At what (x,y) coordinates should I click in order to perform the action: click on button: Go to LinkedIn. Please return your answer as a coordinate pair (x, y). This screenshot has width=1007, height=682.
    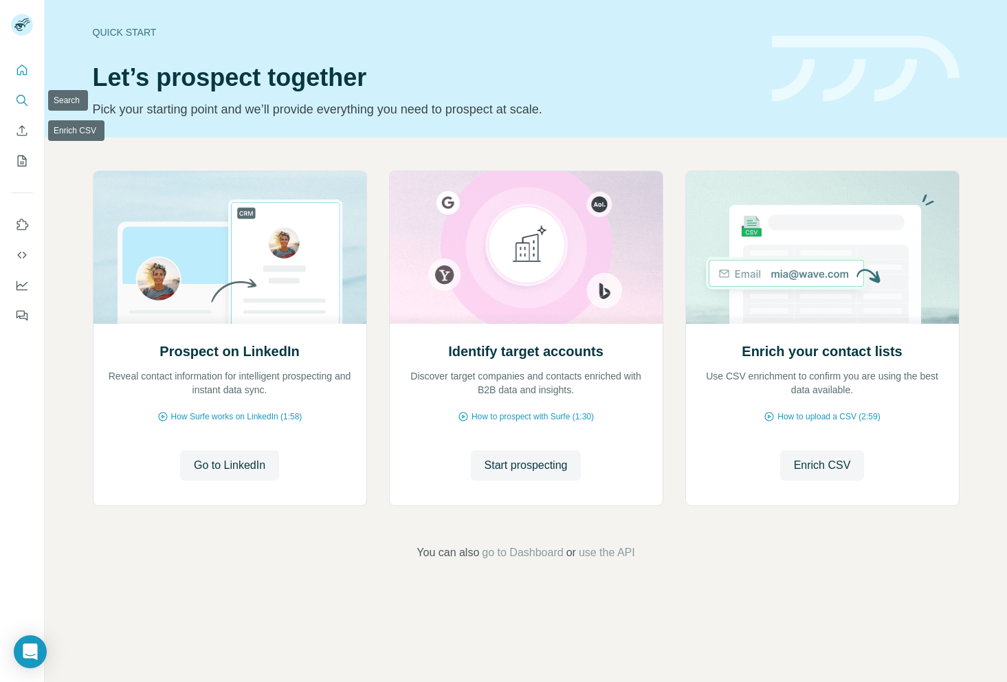
    Looking at the image, I should click on (230, 465).